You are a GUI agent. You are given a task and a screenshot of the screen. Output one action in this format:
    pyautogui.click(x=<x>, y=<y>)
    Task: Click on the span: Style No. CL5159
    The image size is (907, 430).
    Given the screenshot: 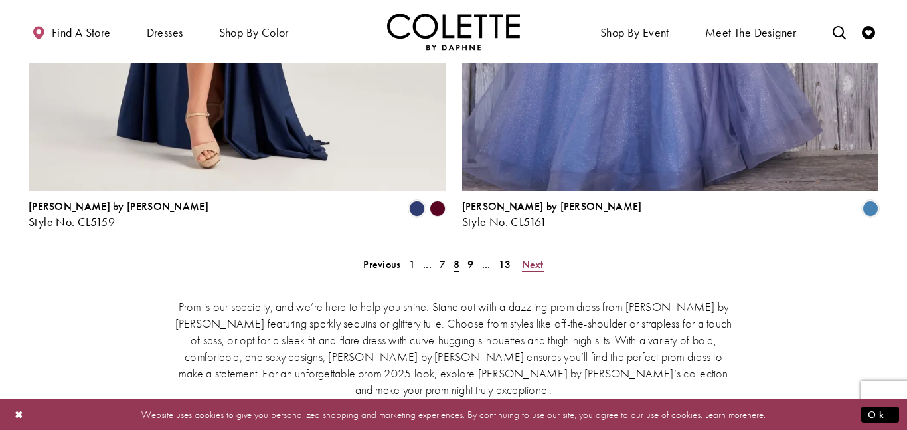 What is the action you would take?
    pyautogui.click(x=72, y=221)
    